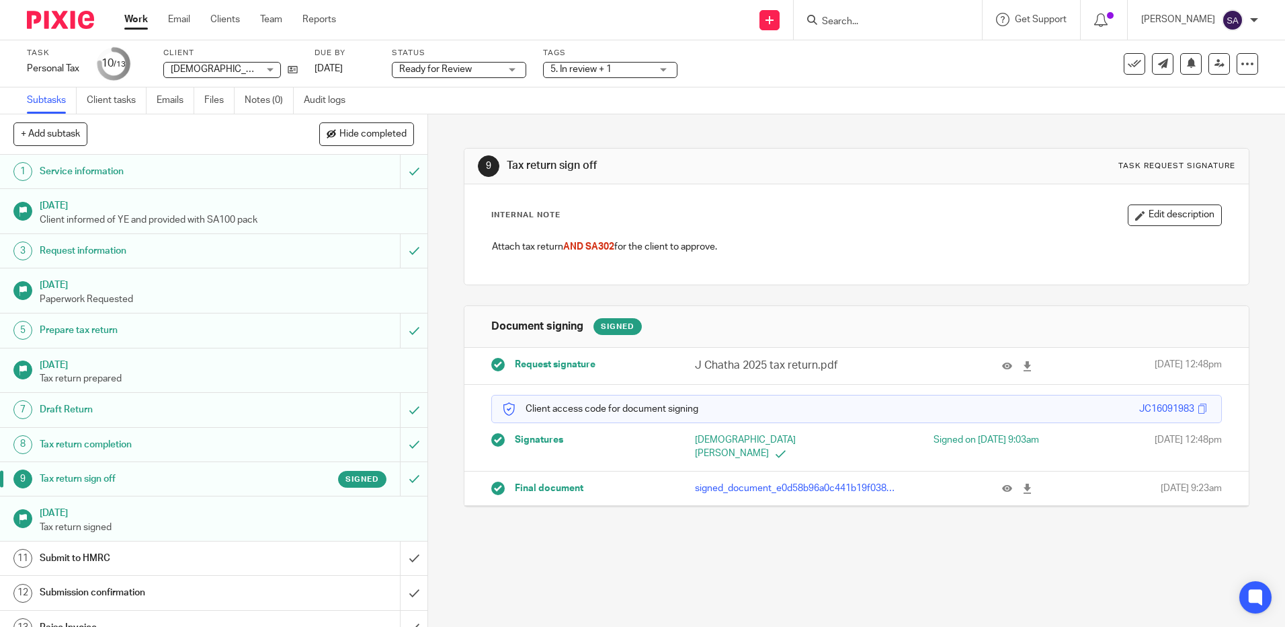 This screenshot has height=627, width=1285. Describe the element at coordinates (796, 488) in the screenshot. I see `p: signed_document_e0d58b96a0c441b19f038d87d07d927e.pdf` at that location.